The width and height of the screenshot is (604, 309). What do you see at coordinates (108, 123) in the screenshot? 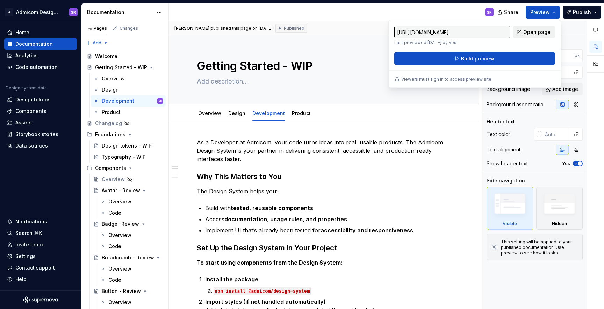
I see `div: Changelog` at bounding box center [108, 123].